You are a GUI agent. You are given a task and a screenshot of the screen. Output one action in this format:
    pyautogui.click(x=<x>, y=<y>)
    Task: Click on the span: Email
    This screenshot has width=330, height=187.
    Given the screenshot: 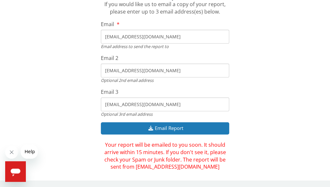 What is the action you would take?
    pyautogui.click(x=107, y=24)
    